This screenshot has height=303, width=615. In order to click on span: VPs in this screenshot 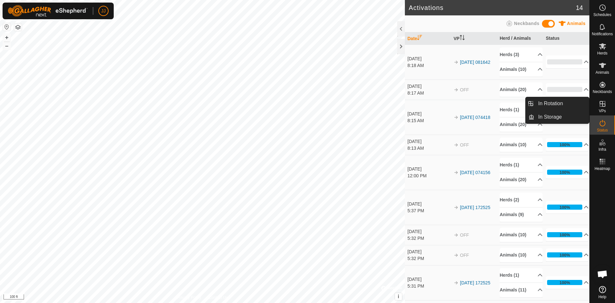, I will do `click(602, 111)`.